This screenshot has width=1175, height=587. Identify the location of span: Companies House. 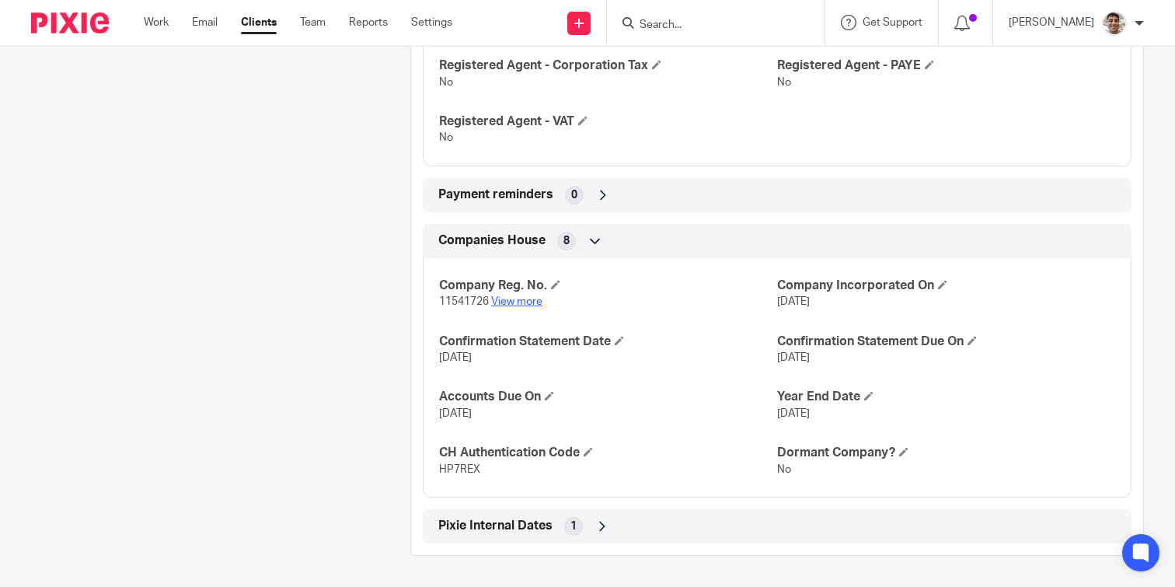
(492, 240).